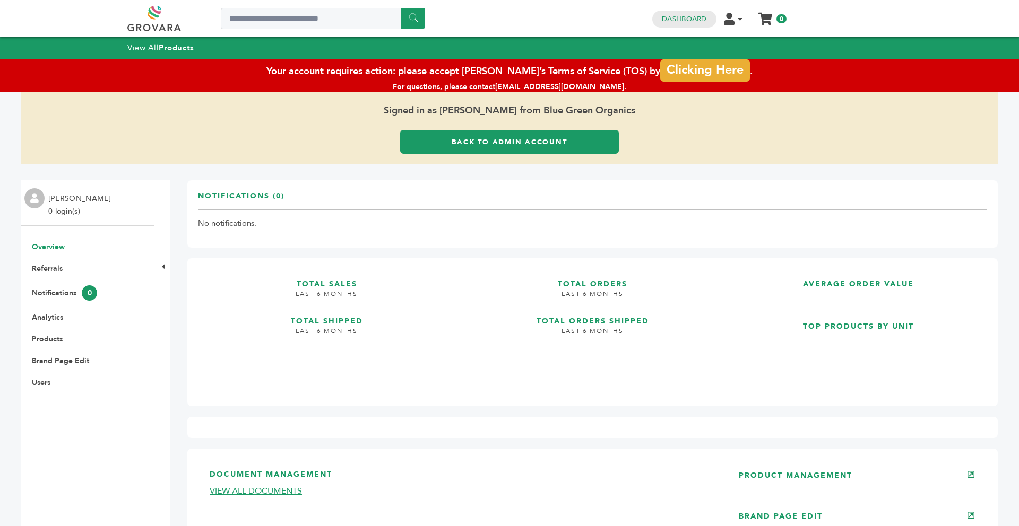 This screenshot has width=1019, height=526. Describe the element at coordinates (256, 491) in the screenshot. I see `a: VIEW ALL DOCUMENTS` at that location.